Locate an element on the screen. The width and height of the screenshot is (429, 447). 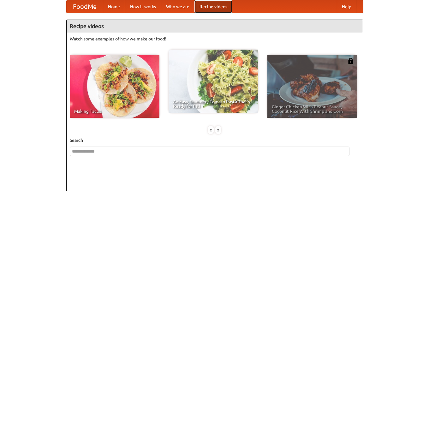
a: Who we are is located at coordinates (178, 7).